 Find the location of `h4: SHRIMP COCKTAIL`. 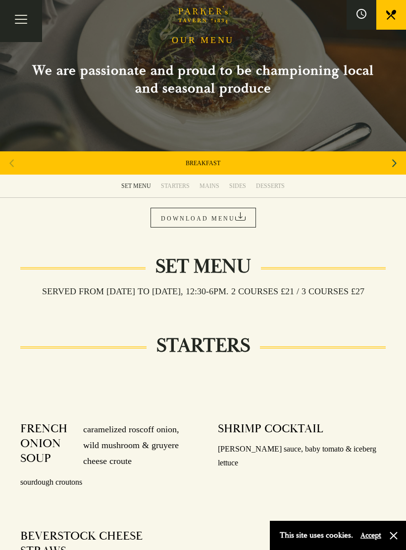

h4: SHRIMP COCKTAIL is located at coordinates (270, 429).